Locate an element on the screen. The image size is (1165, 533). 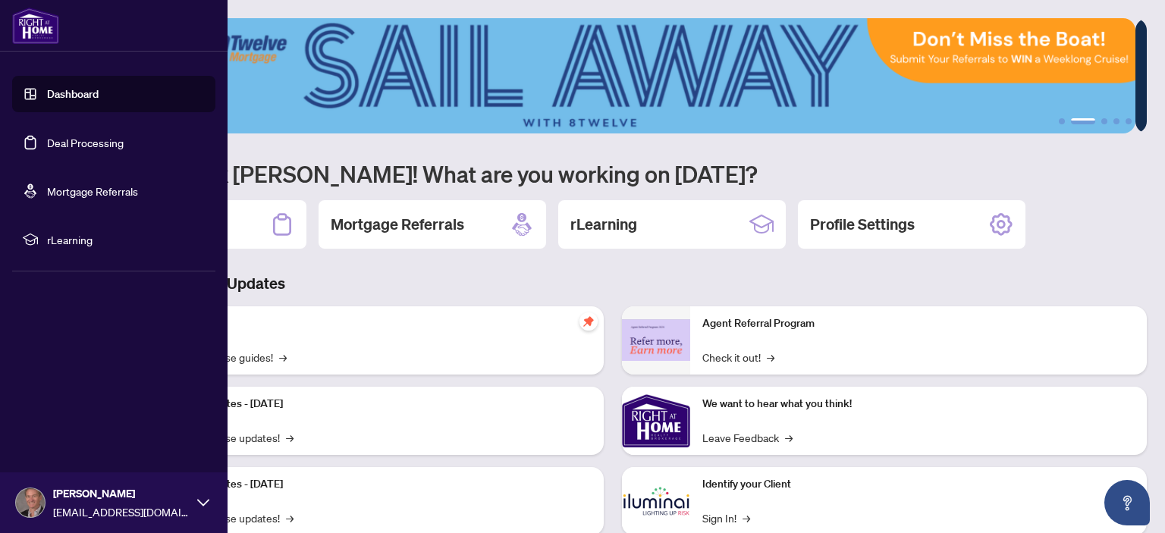
p: Agent Referral Program is located at coordinates (918, 324).